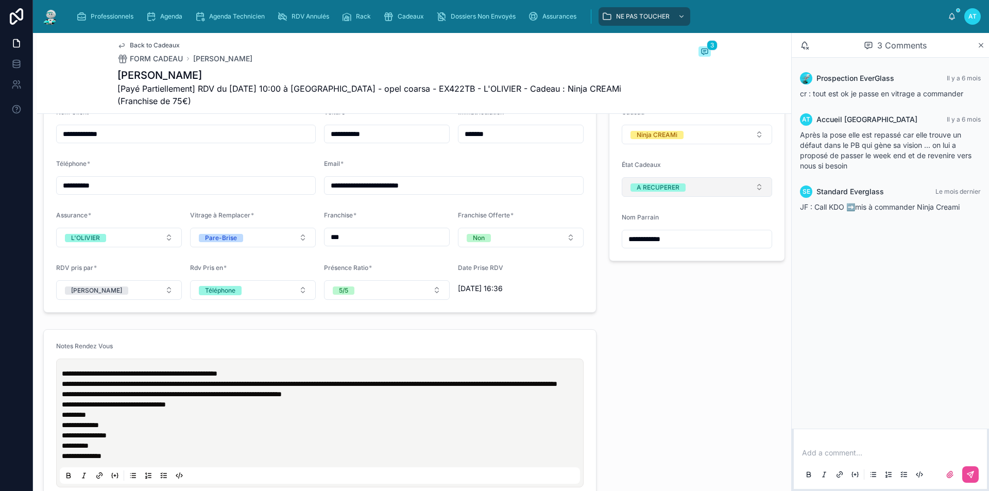 Image resolution: width=989 pixels, height=491 pixels. Describe the element at coordinates (71, 163) in the screenshot. I see `span: Téléphone` at that location.